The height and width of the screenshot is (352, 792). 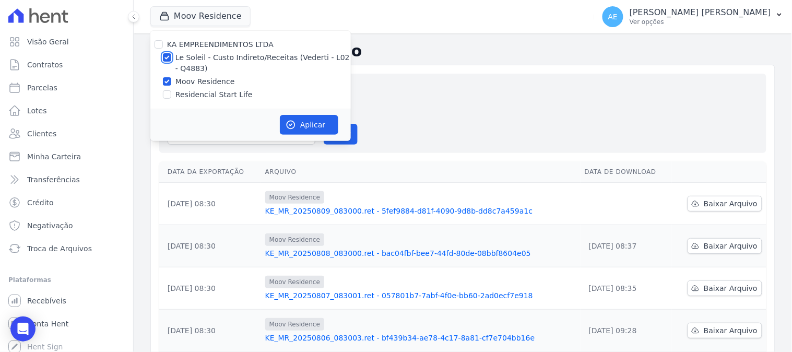 What do you see at coordinates (23, 329) in the screenshot?
I see `div: Open Intercom Messenger` at bounding box center [23, 329].